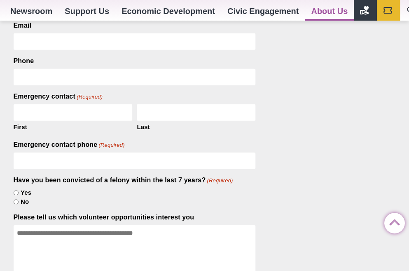  I want to click on label: Yes, so click(26, 192).